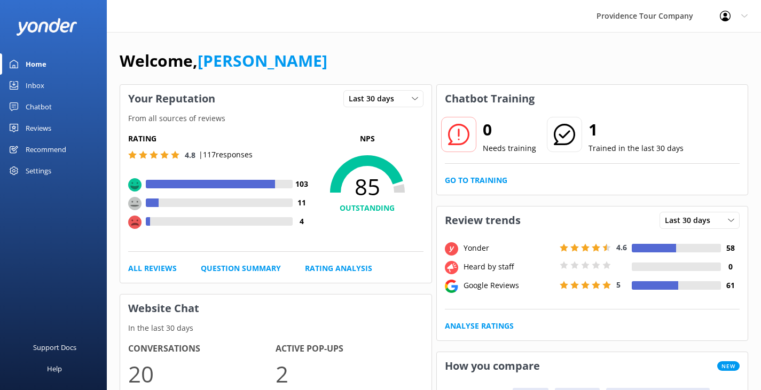 The height and width of the screenshot is (390, 761). I want to click on h3: Website Chat, so click(276, 309).